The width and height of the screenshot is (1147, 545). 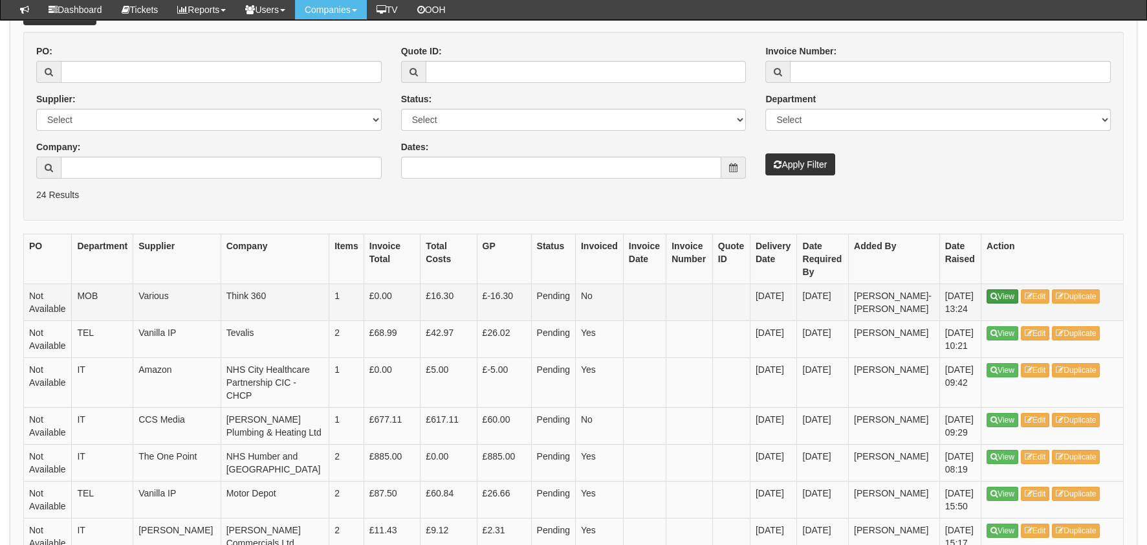 What do you see at coordinates (731, 258) in the screenshot?
I see `th: Quote ID` at bounding box center [731, 258].